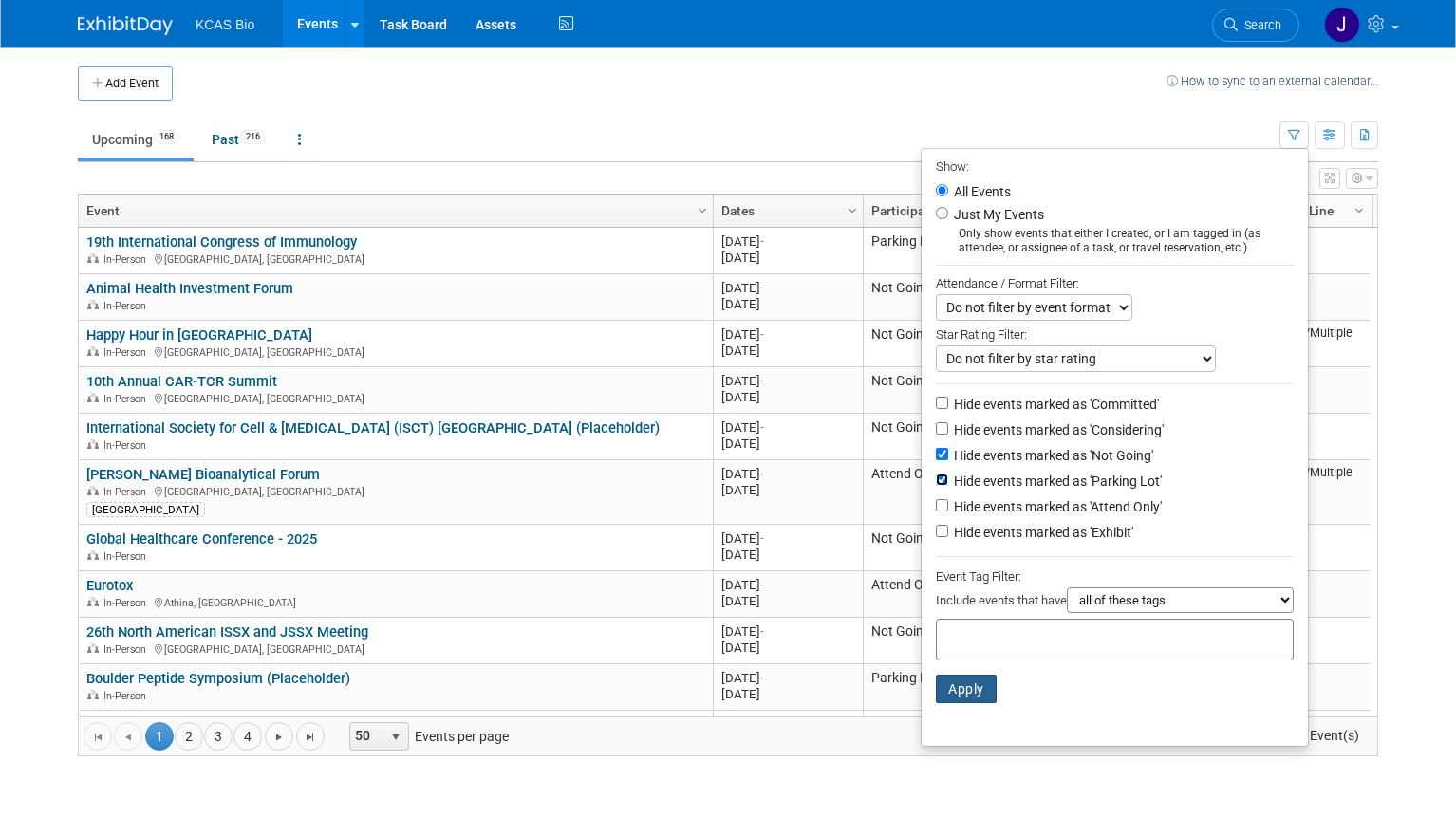 The width and height of the screenshot is (1456, 836). I want to click on span: 216, so click(252, 136).